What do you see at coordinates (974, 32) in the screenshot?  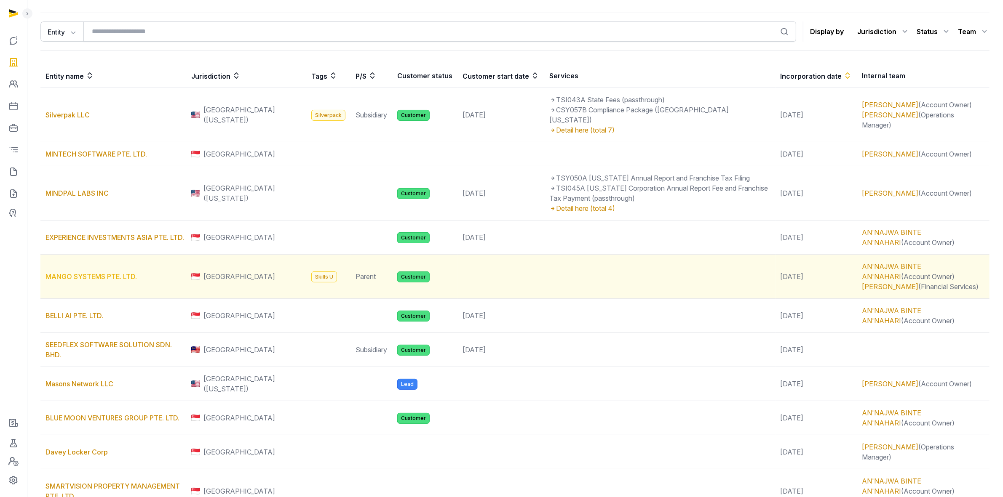 I see `div: Team` at bounding box center [974, 32].